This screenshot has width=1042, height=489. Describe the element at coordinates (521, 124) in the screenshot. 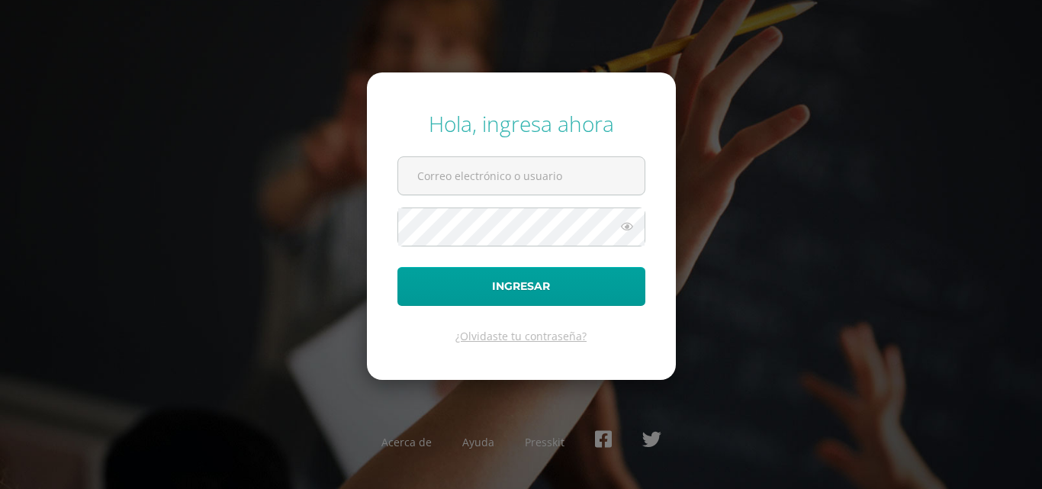

I see `div: Hola, ingresa ahora` at that location.